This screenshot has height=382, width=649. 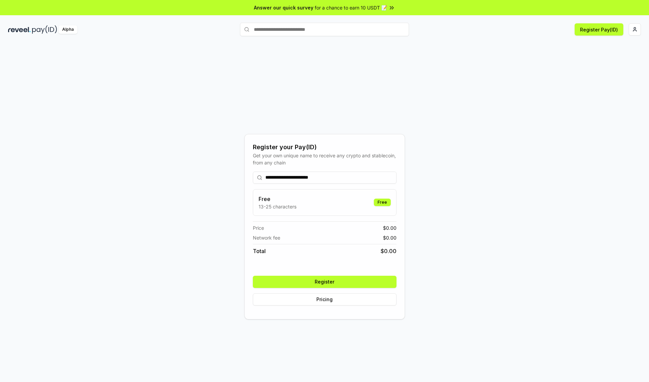 I want to click on span: Total, so click(x=259, y=251).